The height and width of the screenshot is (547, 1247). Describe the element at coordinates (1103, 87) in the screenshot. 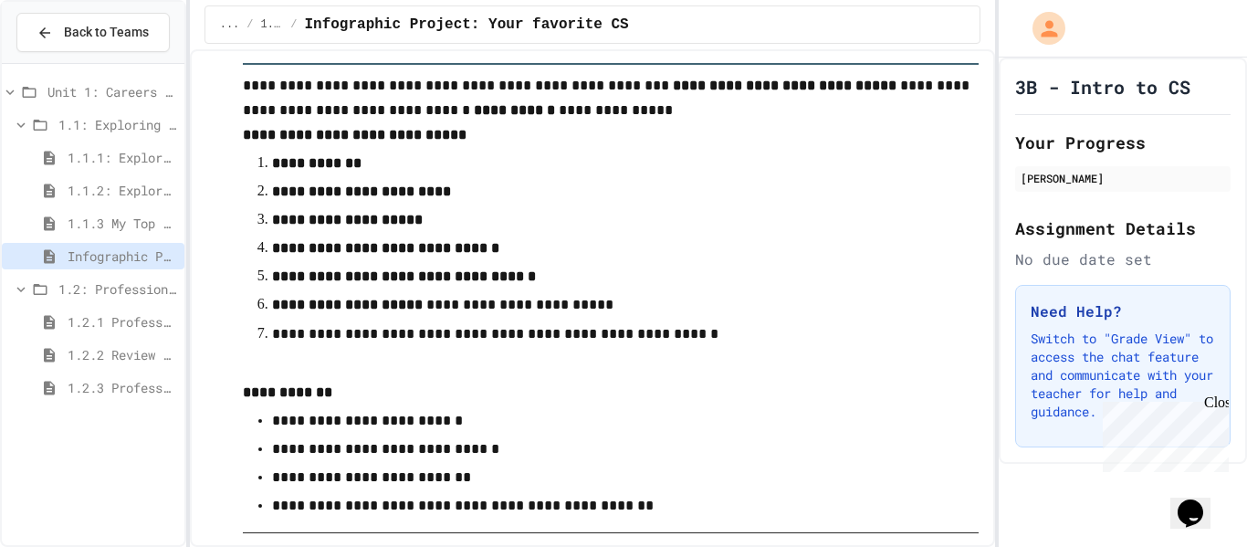

I see `h1: 3B - Intro to CS` at that location.